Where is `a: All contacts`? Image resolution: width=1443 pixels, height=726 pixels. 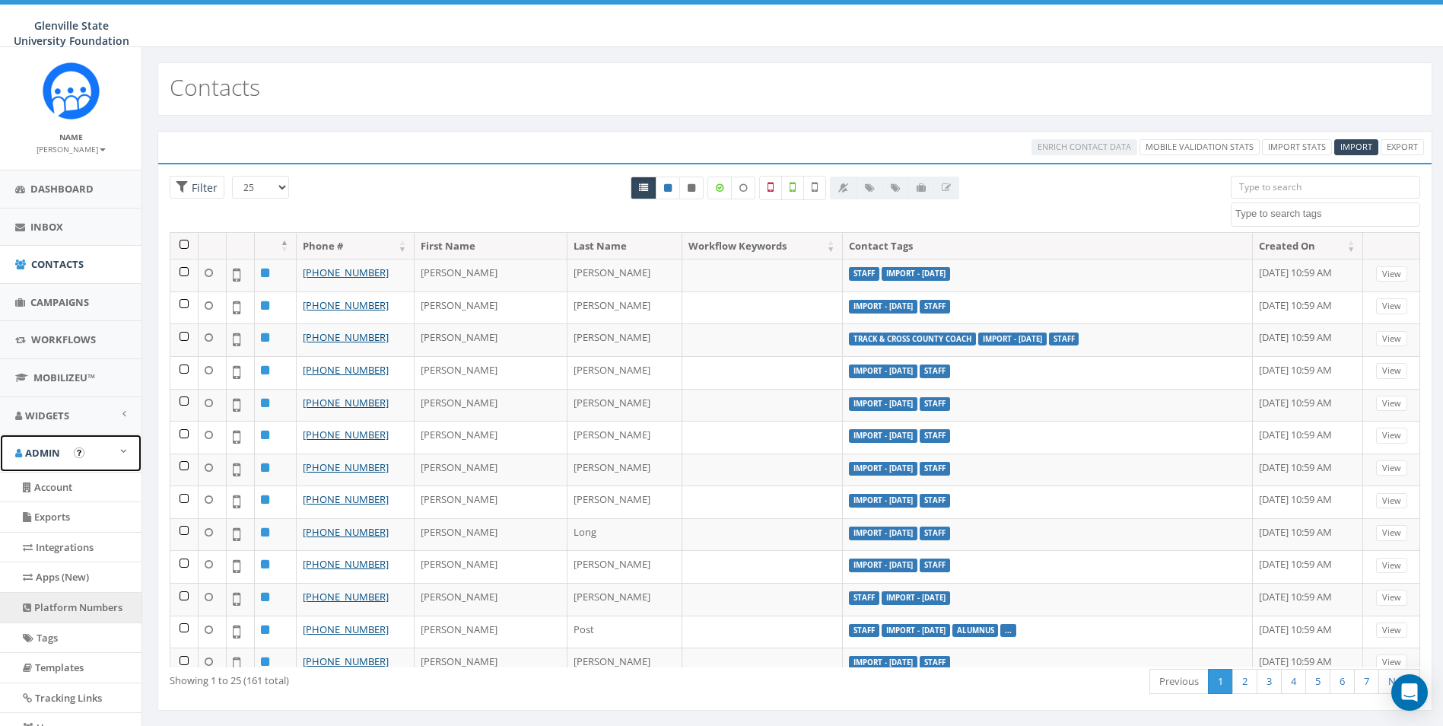 a: All contacts is located at coordinates (644, 188).